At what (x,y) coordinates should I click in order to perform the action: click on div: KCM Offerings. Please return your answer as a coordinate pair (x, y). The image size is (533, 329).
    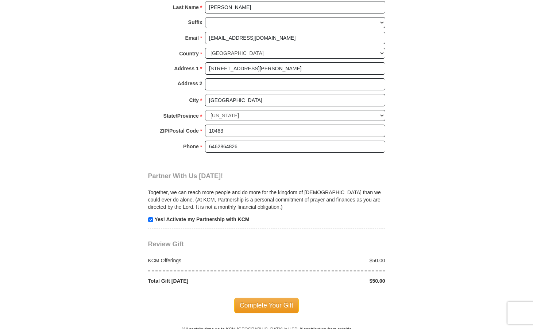
    Looking at the image, I should click on (205, 261).